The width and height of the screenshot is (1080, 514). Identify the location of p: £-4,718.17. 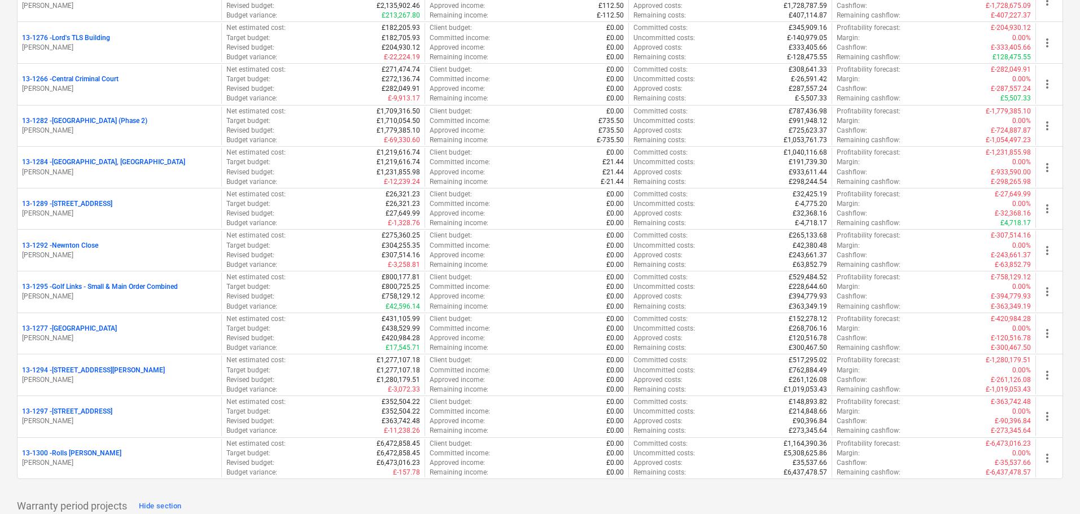
(811, 223).